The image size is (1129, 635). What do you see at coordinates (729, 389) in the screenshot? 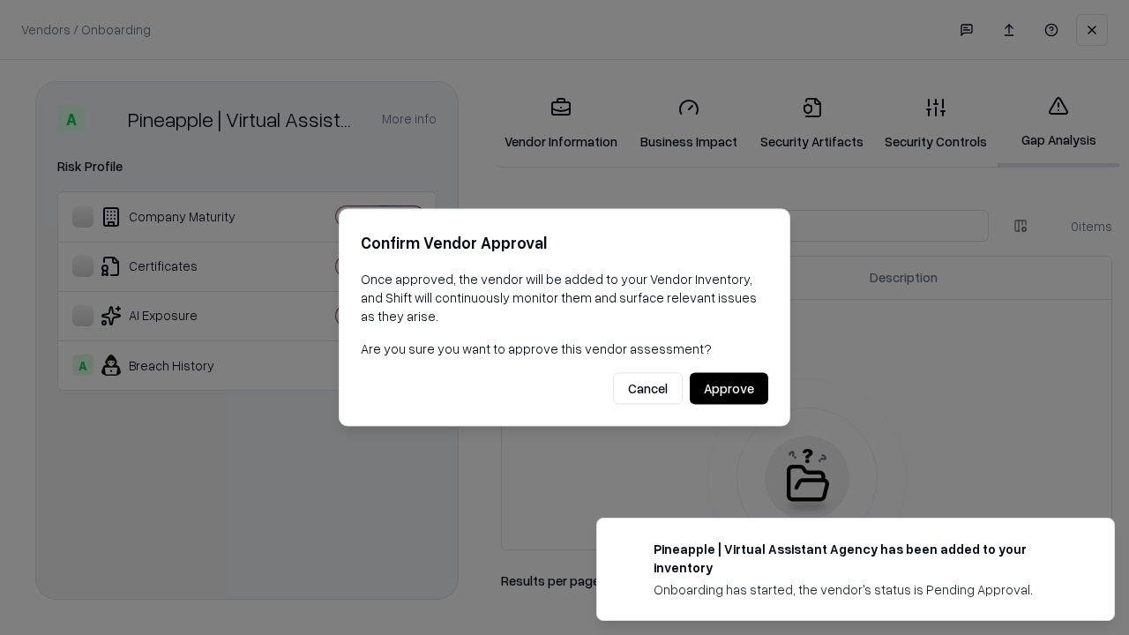
I see `button: Approve` at bounding box center [729, 389].